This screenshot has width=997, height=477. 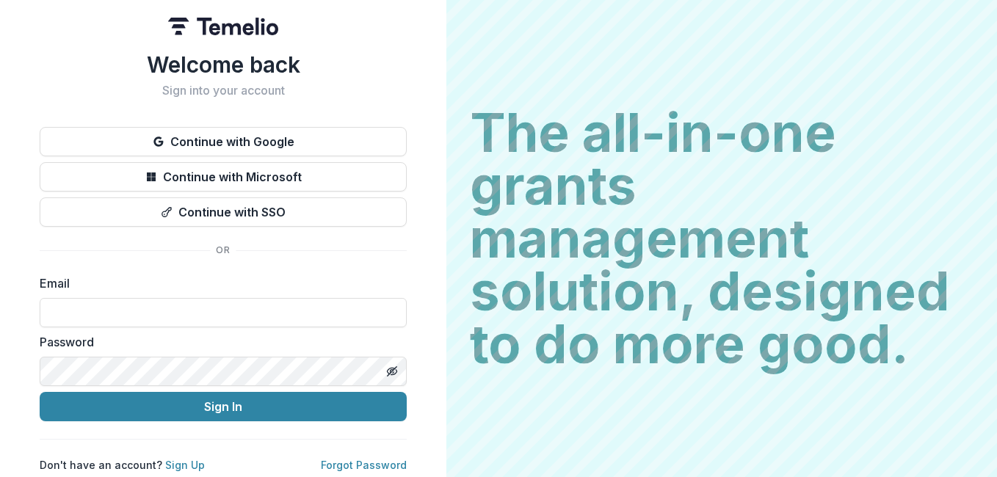 I want to click on button: Sign In, so click(x=223, y=407).